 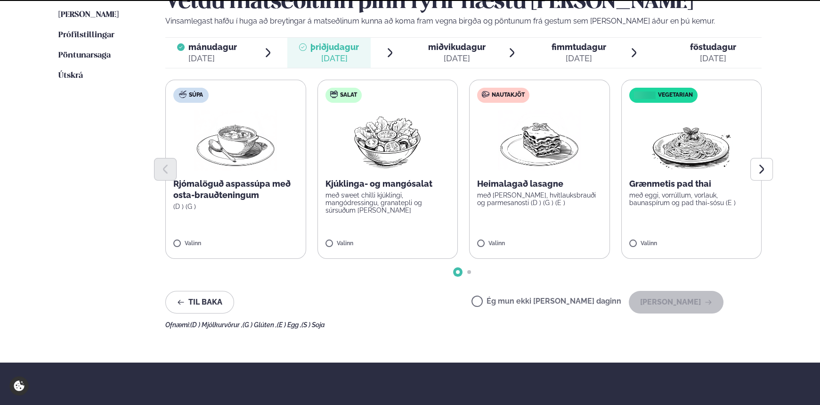 What do you see at coordinates (196, 95) in the screenshot?
I see `span: Súpa` at bounding box center [196, 95].